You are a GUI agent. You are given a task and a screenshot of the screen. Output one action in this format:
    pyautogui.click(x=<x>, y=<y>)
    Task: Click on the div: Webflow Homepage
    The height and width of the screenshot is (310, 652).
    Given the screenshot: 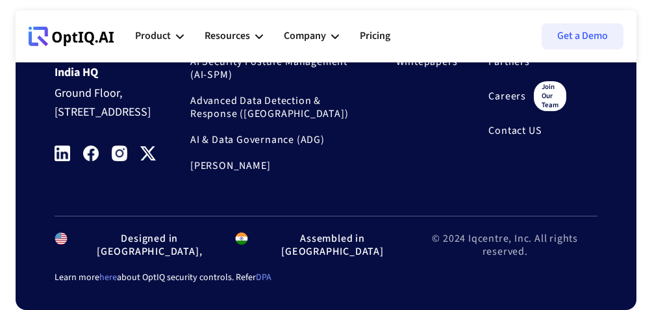 What is the action you would take?
    pyautogui.click(x=29, y=45)
    